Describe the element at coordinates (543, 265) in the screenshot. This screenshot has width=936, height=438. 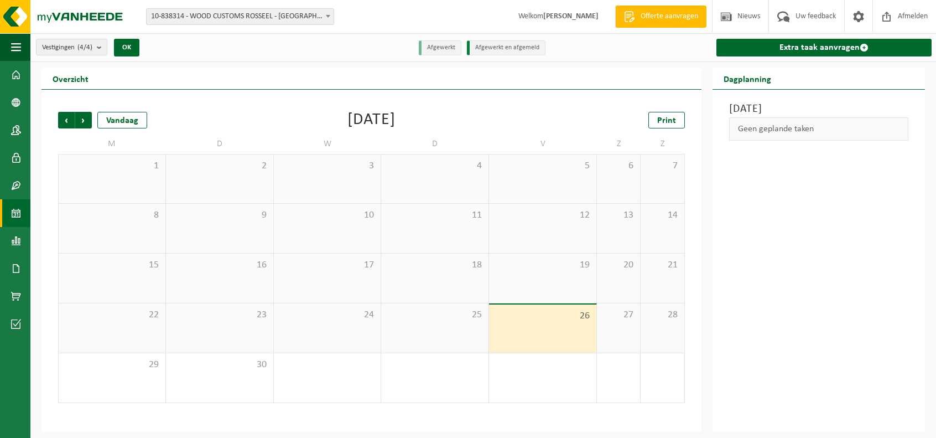
I see `span: 19` at that location.